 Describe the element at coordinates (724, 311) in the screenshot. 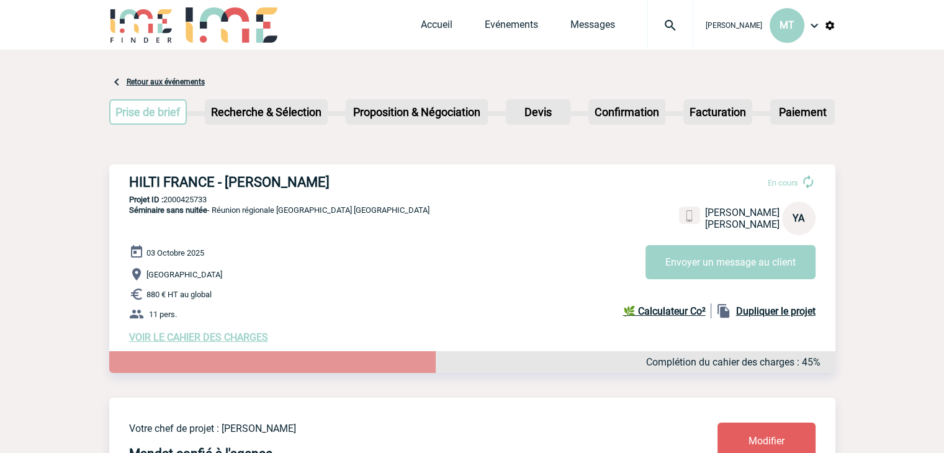

I see `img: file_copy-black-24dp.png` at that location.